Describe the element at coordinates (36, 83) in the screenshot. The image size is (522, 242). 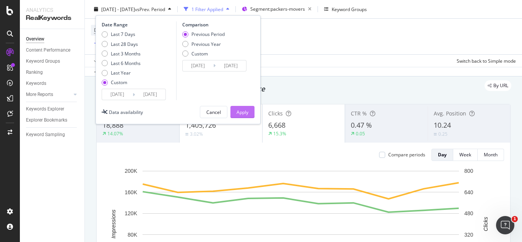
I see `div: Keywords` at that location.